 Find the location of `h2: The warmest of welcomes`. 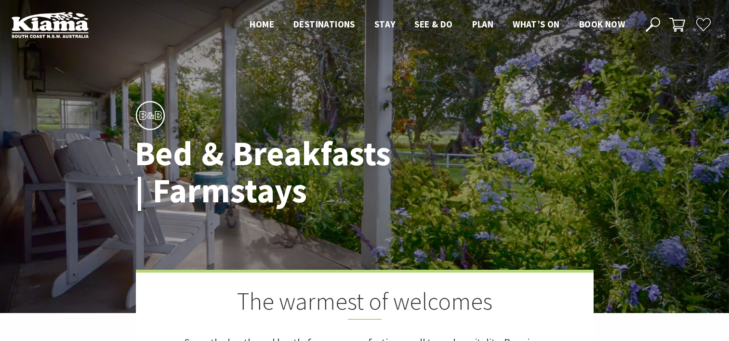

h2: The warmest of welcomes is located at coordinates (365, 303).